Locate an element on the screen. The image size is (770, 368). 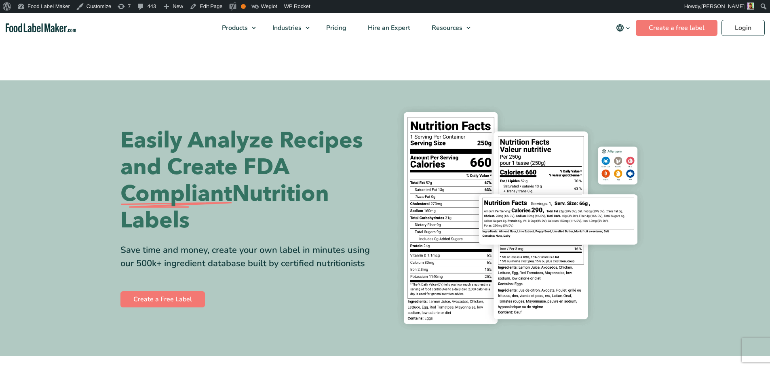
a: Login is located at coordinates (743, 28).